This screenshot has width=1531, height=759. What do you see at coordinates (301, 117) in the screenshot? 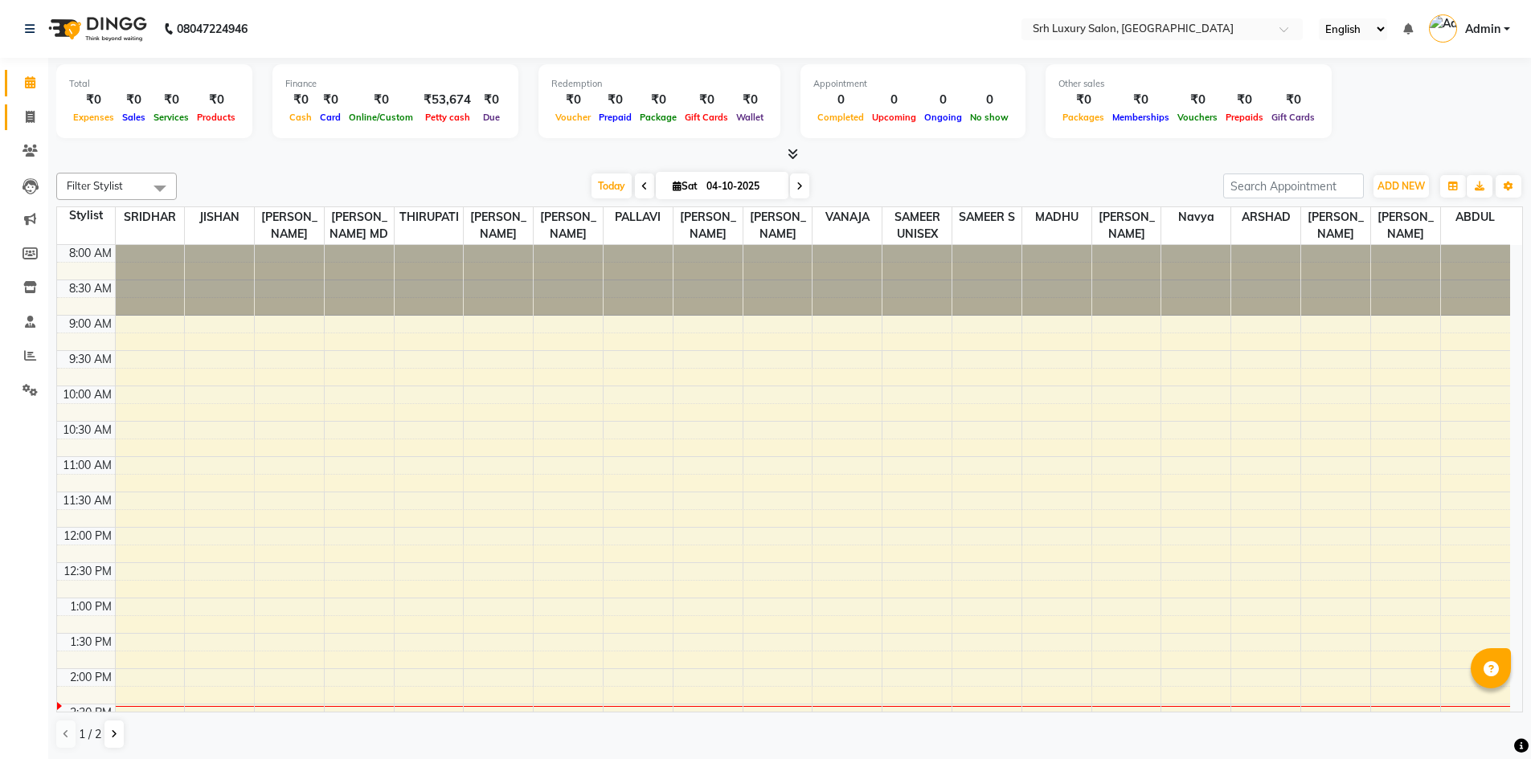
I see `span: Cash` at bounding box center [301, 117].